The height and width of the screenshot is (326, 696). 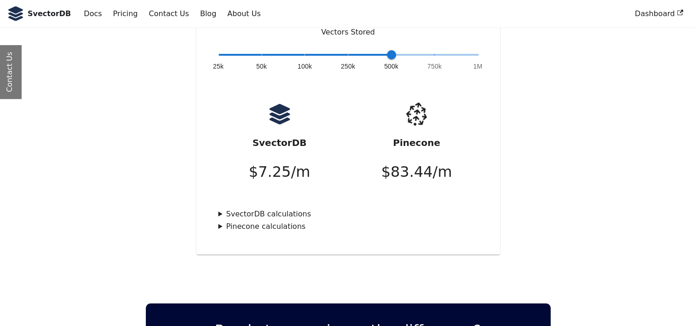 What do you see at coordinates (261, 66) in the screenshot?
I see `span: 50k` at bounding box center [261, 66].